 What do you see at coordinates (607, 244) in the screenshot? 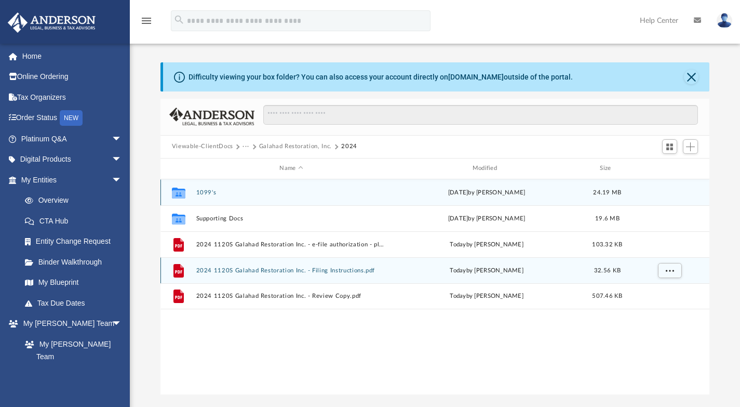
I see `span: 103.32 KB` at bounding box center [607, 244].